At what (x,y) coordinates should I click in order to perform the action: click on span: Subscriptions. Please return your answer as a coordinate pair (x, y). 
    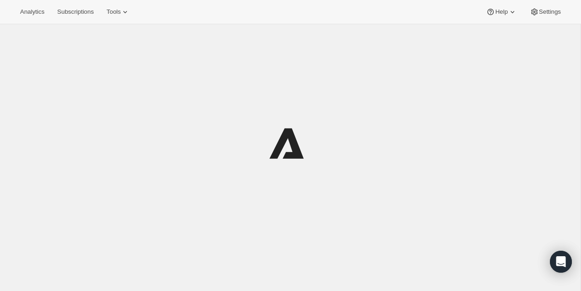
    Looking at the image, I should click on (75, 12).